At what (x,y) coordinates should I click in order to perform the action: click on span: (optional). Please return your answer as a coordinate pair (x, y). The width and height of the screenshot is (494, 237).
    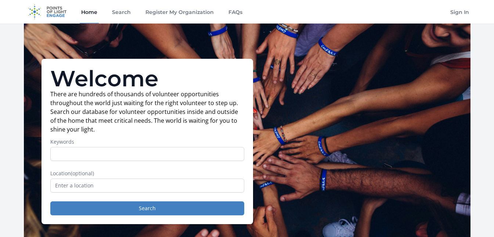
    Looking at the image, I should click on (82, 173).